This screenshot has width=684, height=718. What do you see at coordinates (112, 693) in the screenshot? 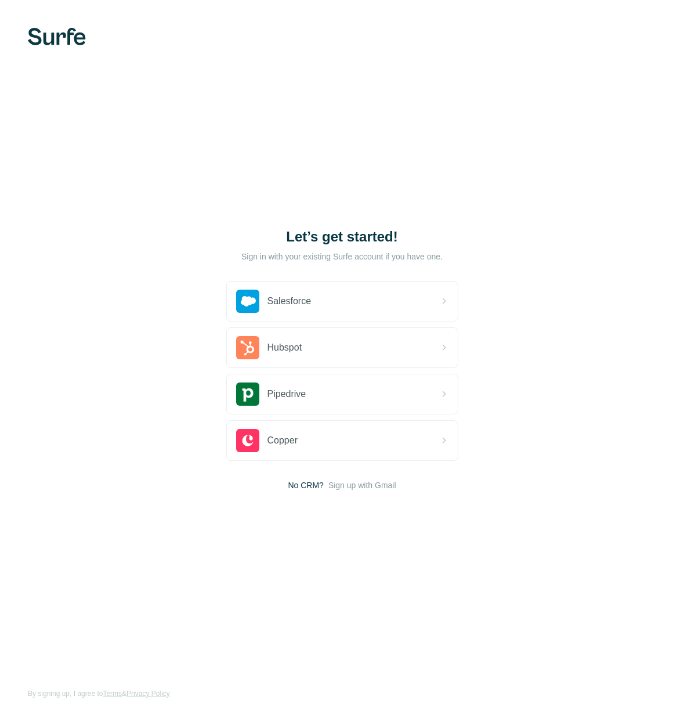
I see `a: Terms` at bounding box center [112, 693].